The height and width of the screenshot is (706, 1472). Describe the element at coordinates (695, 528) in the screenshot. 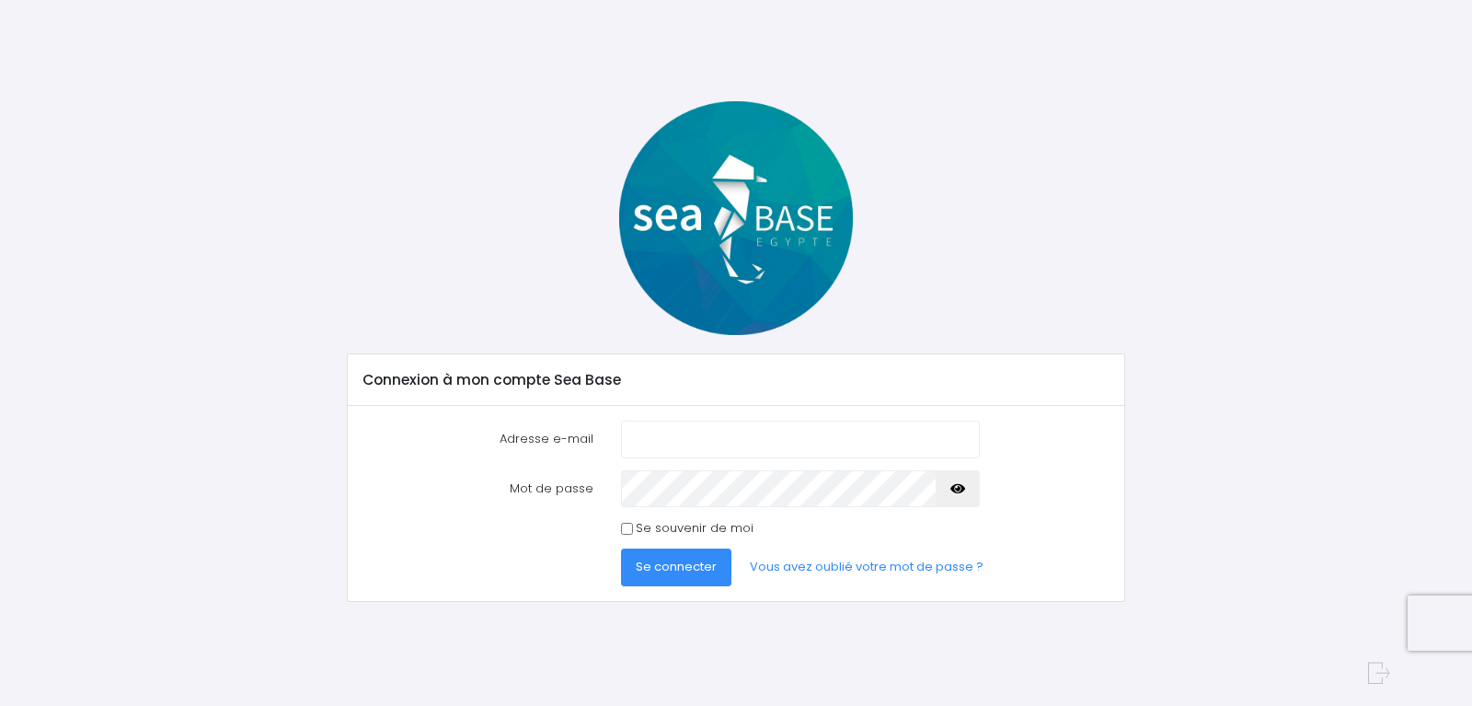

I see `label: Se souvenir de moi` at that location.